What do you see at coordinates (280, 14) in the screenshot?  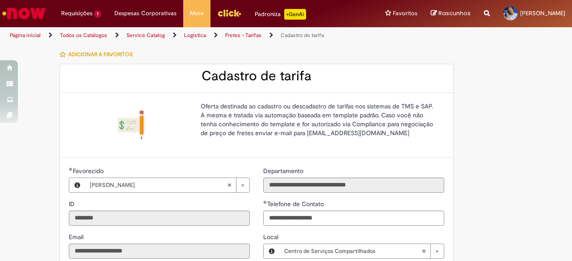 I see `div: Padroniza` at bounding box center [280, 14].